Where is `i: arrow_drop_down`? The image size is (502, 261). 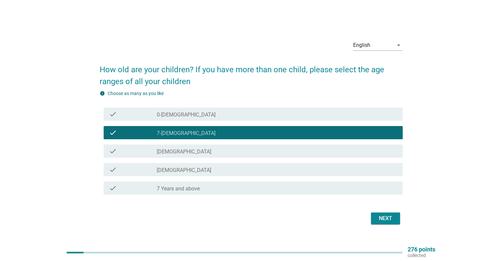 i: arrow_drop_down is located at coordinates (398, 45).